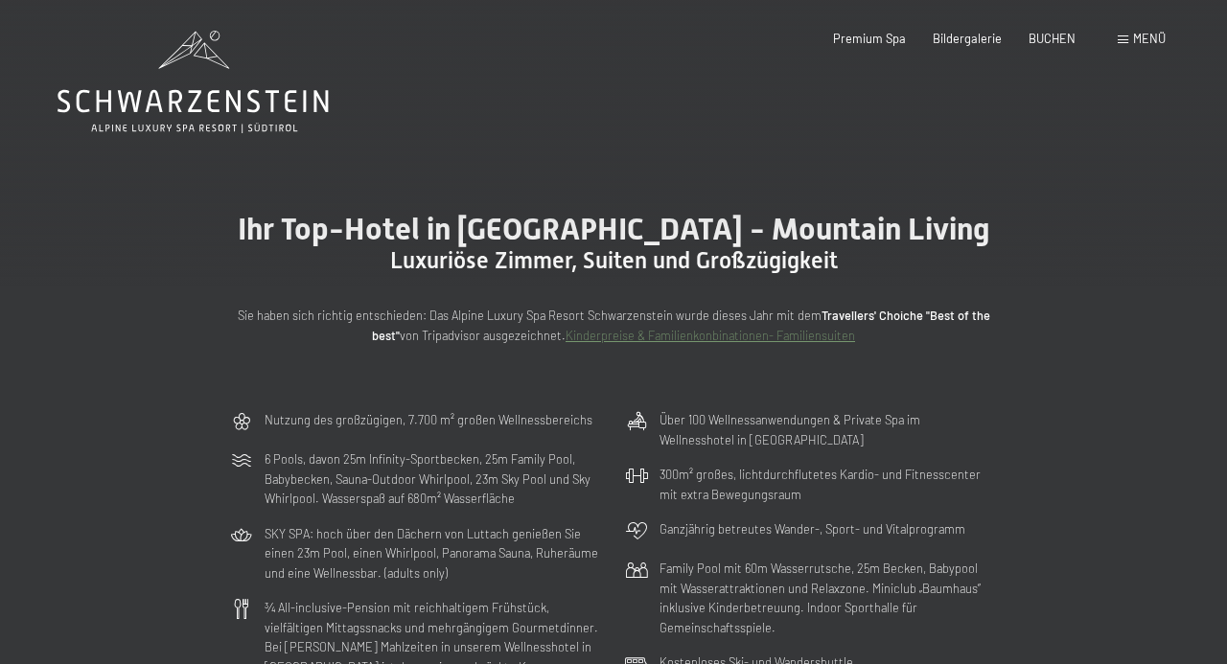  Describe the element at coordinates (869, 38) in the screenshot. I see `a: Premium Spa` at that location.